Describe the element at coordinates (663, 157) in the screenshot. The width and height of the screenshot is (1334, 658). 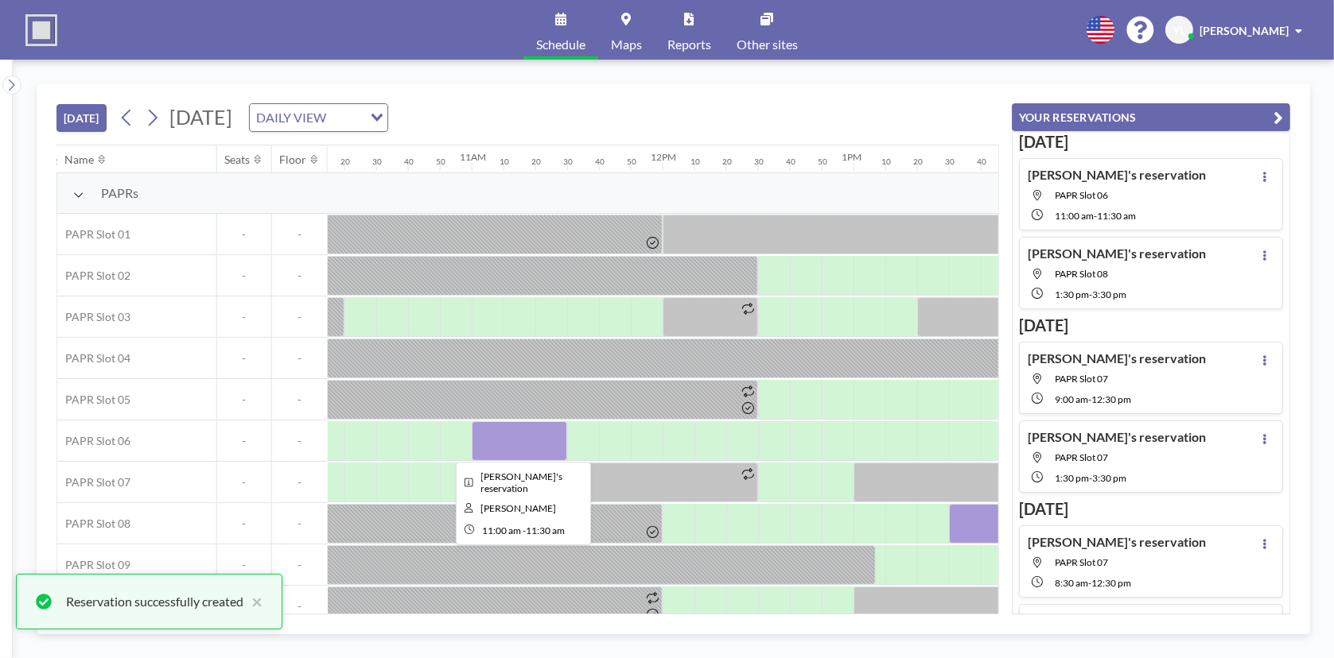
I see `div: 12PM` at that location.